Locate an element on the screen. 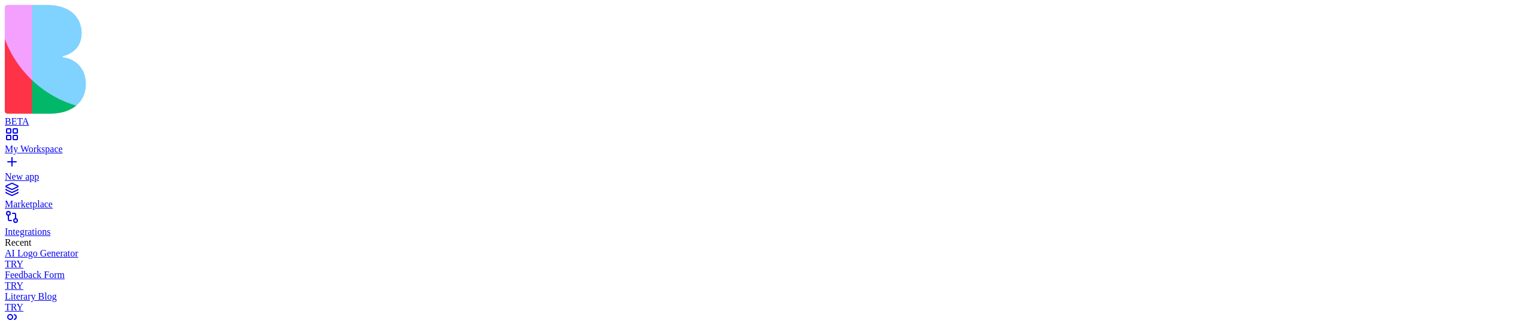 The height and width of the screenshot is (320, 1533). div: Marketplace is located at coordinates (767, 204).